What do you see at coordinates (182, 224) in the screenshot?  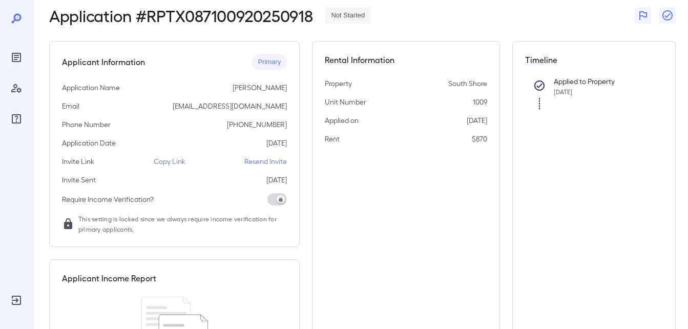 I see `span: This setting is locked since we always require income verification for primary applicants.` at bounding box center [182, 224].